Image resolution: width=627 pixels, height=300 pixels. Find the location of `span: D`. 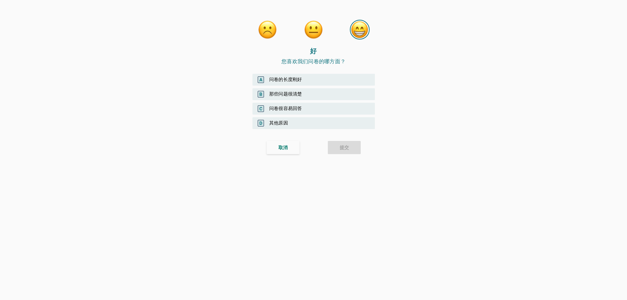

span: D is located at coordinates (261, 123).